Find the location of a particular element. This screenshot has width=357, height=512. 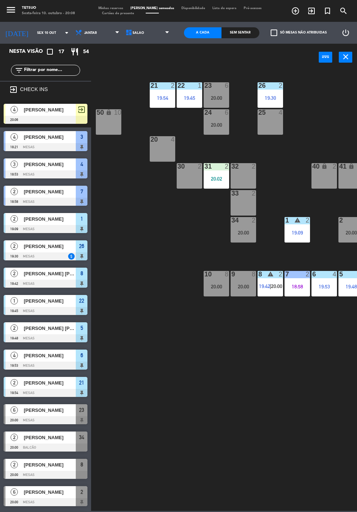

span: 26 is located at coordinates (81, 246).